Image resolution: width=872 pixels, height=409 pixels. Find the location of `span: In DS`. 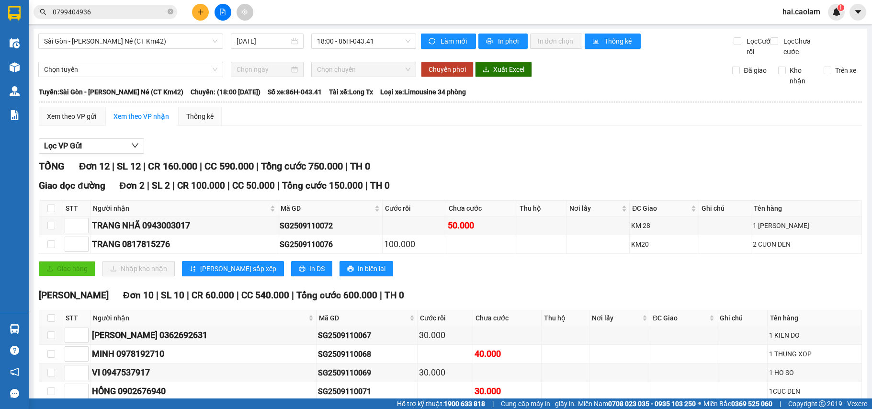

span: In DS is located at coordinates (317, 268).